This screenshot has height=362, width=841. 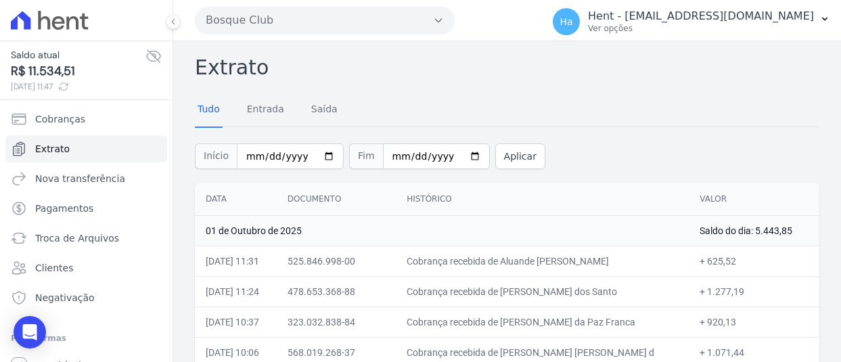 What do you see at coordinates (701, 28) in the screenshot?
I see `p: Ver opções` at bounding box center [701, 28].